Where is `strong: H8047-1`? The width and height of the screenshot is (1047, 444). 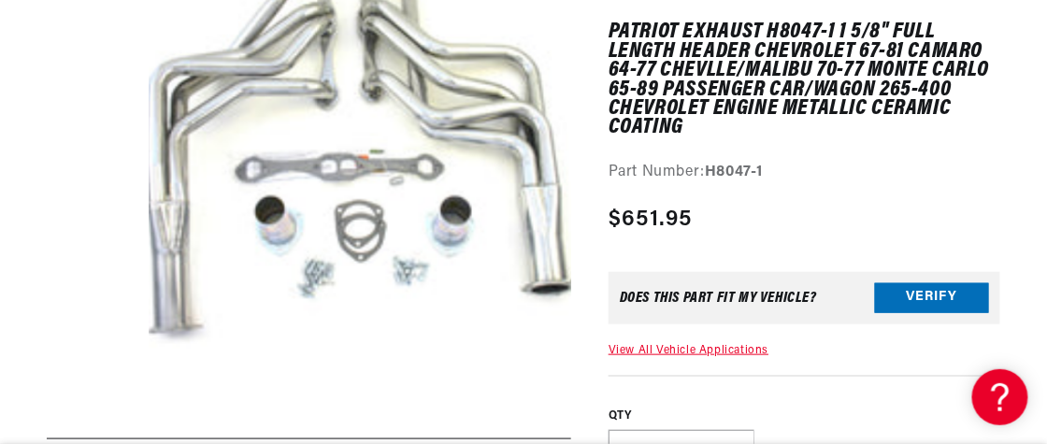 strong: H8047-1 is located at coordinates (734, 172).